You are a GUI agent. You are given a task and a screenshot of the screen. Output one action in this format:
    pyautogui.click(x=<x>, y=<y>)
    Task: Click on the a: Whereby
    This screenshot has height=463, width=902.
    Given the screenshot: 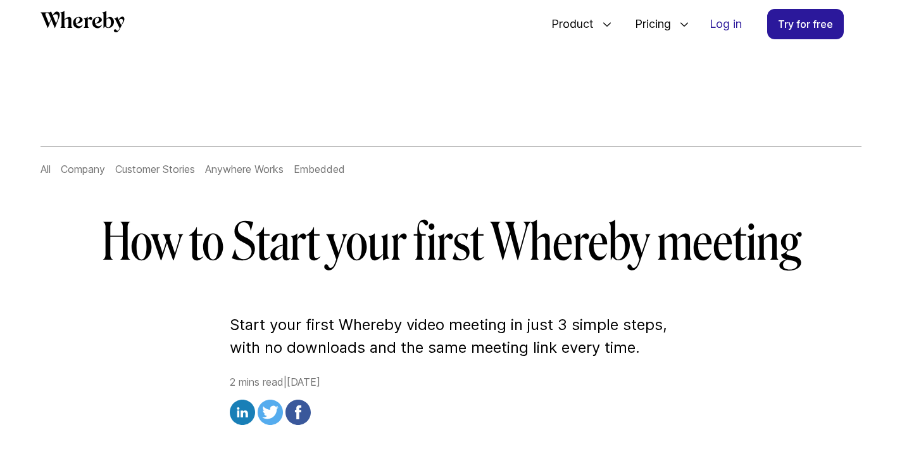 What is the action you would take?
    pyautogui.click(x=82, y=23)
    